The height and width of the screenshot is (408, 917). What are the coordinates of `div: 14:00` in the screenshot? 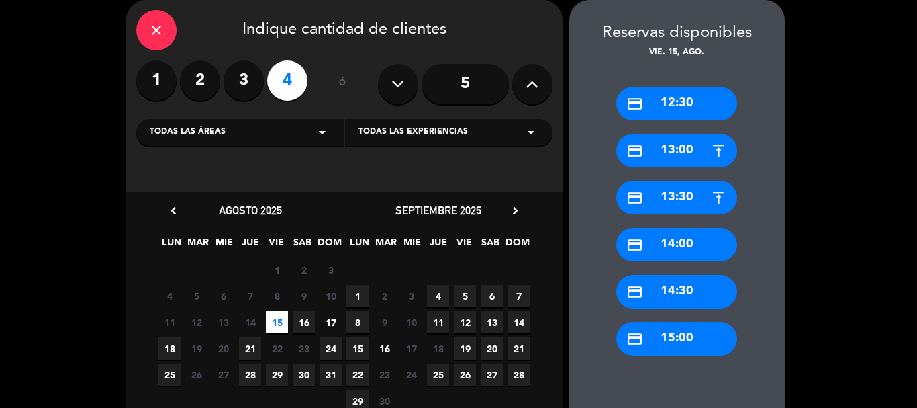 It's located at (677, 244).